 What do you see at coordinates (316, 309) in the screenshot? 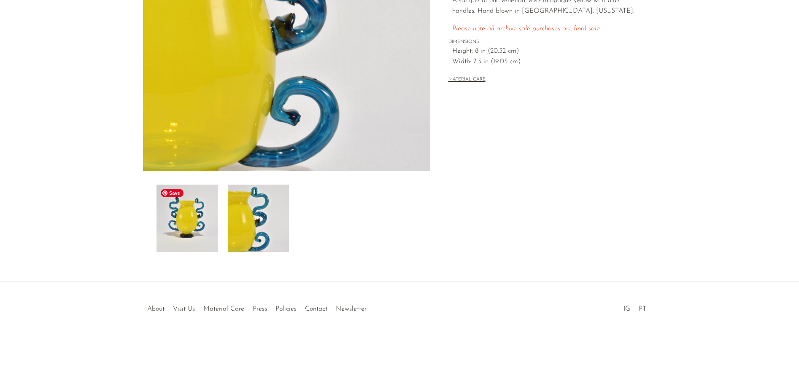
I see `a: Contact` at bounding box center [316, 309].